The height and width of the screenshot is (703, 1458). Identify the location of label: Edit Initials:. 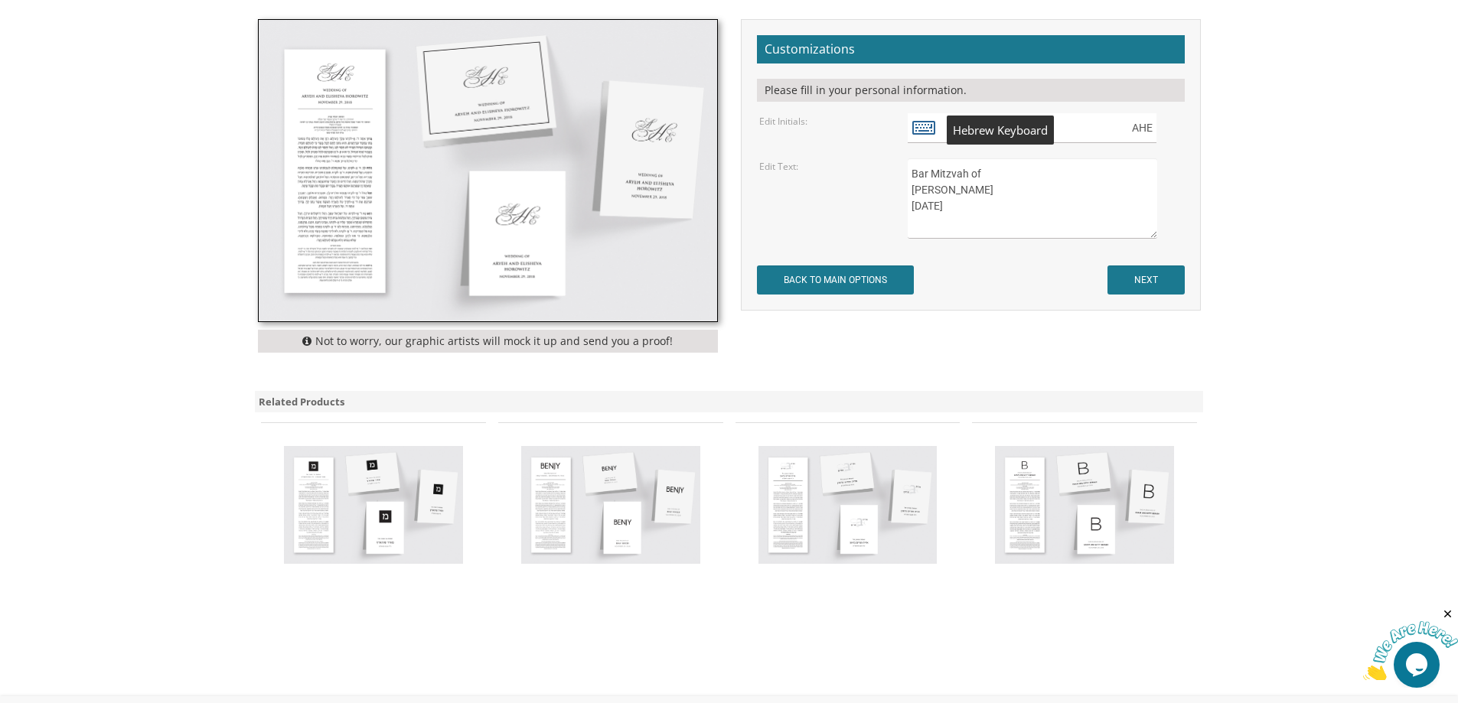
(783, 121).